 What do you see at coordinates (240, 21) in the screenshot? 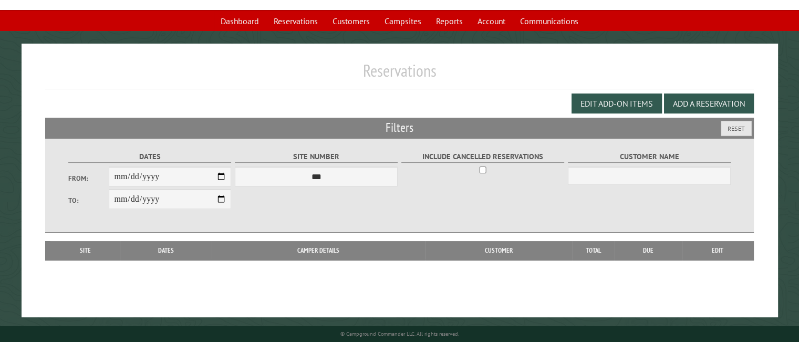
I see `a: Dashboard` at bounding box center [240, 21].